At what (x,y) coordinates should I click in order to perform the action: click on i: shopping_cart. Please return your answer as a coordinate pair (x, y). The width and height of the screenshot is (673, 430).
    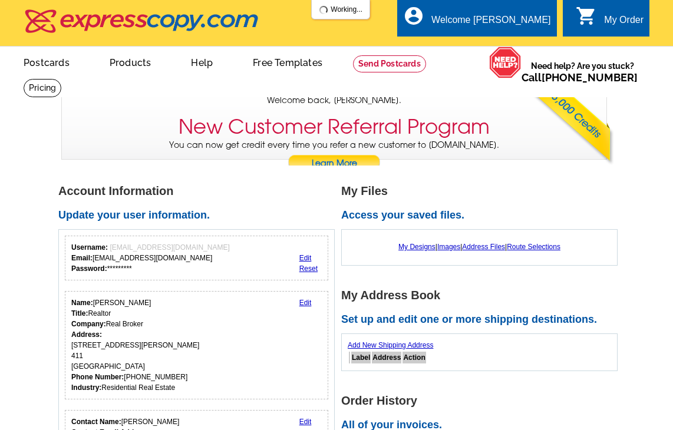
    Looking at the image, I should click on (586, 16).